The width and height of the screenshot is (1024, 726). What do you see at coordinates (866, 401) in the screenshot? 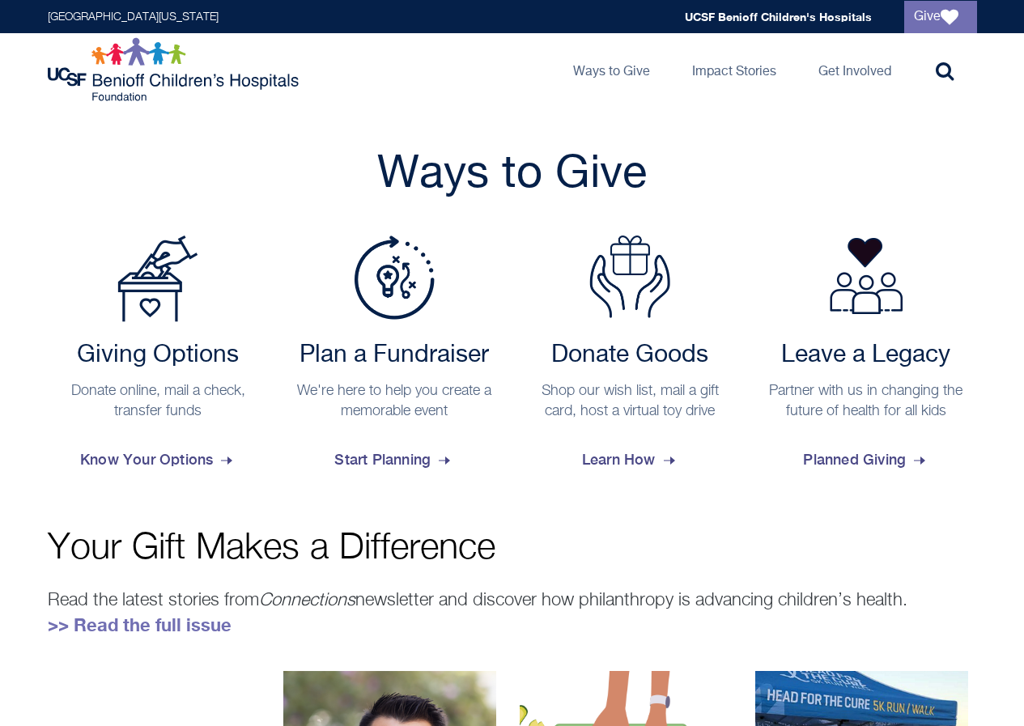
I see `p: Partner with us in changing the future of health for all kids` at bounding box center [866, 401].